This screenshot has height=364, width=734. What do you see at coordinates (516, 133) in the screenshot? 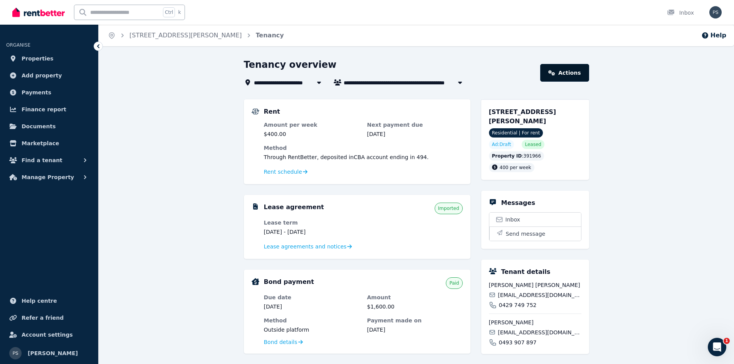
I see `span: Residential | For rent` at bounding box center [516, 133].